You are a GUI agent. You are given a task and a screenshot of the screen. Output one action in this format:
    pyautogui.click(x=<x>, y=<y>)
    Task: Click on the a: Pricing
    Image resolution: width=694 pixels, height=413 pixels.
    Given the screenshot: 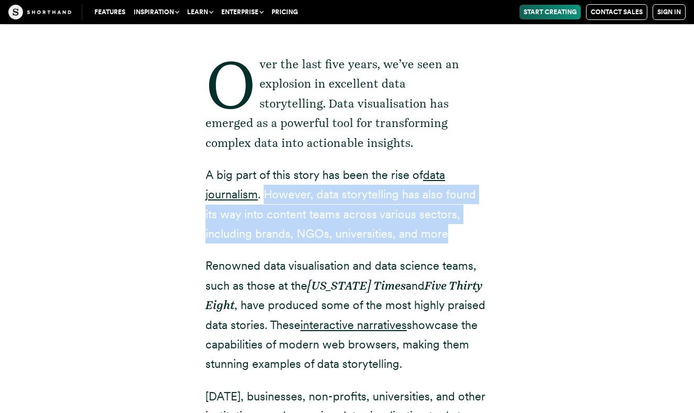 What is the action you would take?
    pyautogui.click(x=285, y=12)
    